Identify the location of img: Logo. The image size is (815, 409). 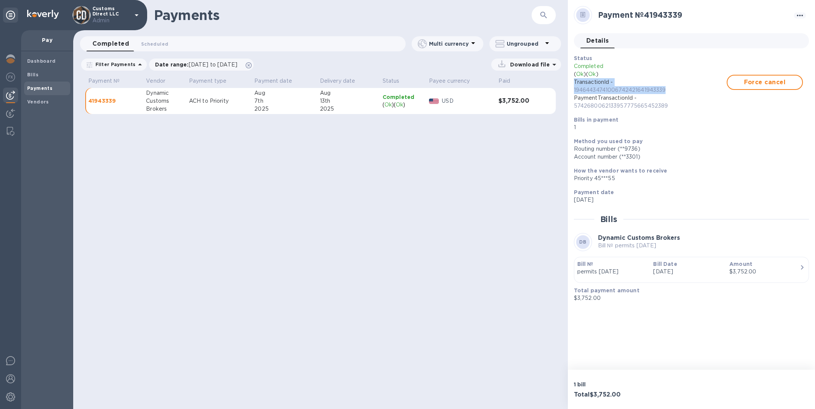
(43, 14).